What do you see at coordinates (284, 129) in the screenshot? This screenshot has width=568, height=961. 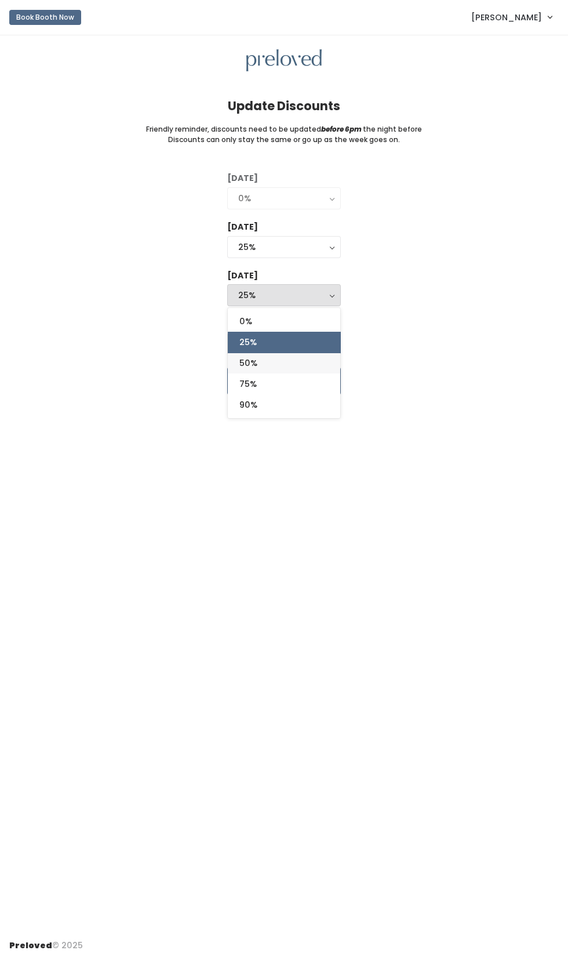 I see `small: Friendly reminder, discounts need to be updated the night before` at bounding box center [284, 129].